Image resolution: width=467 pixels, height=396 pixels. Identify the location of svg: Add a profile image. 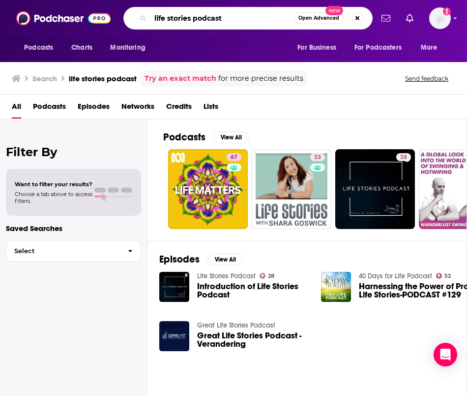
(447, 11).